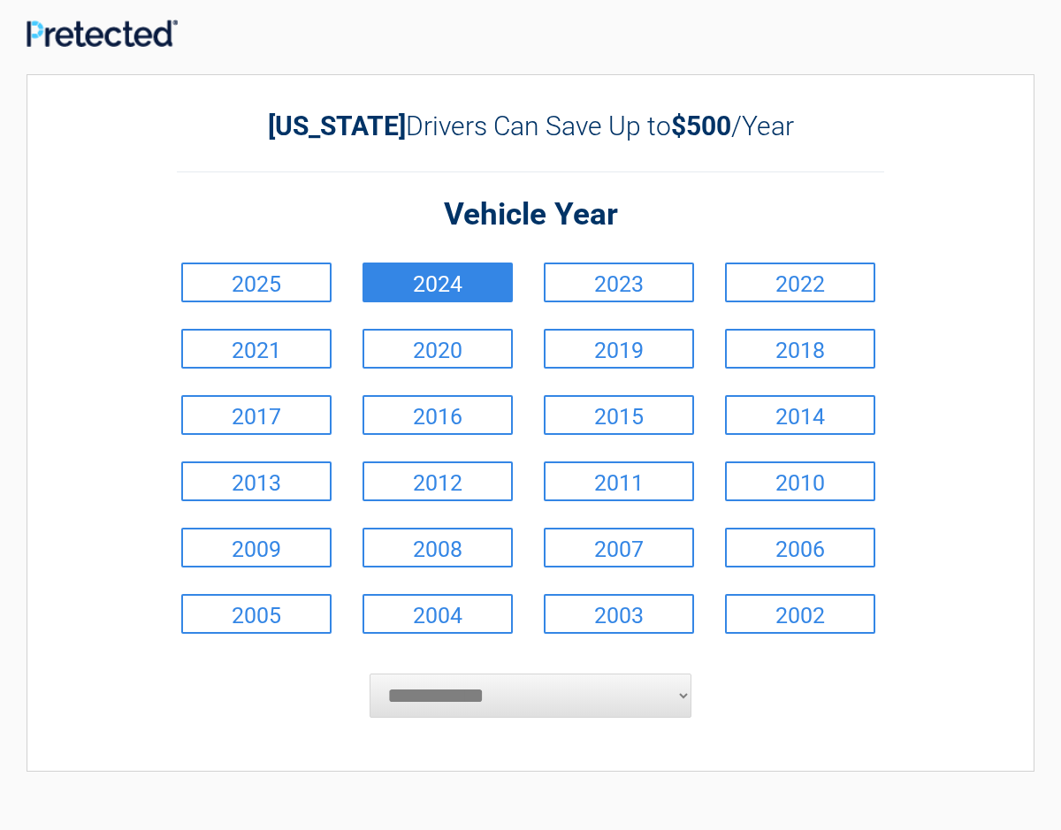  What do you see at coordinates (102, 33) in the screenshot?
I see `img: Main Logo` at bounding box center [102, 33].